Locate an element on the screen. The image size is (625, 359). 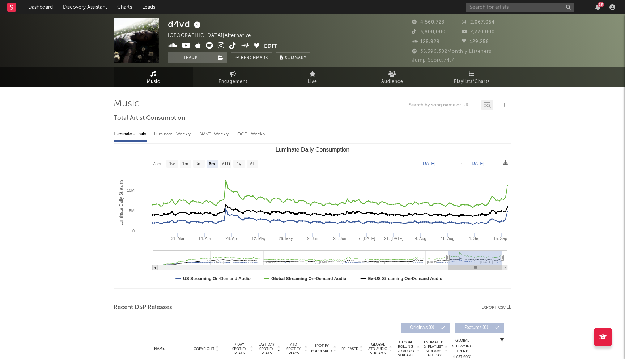
span: Originals ( 0 ) is located at coordinates (422, 328).